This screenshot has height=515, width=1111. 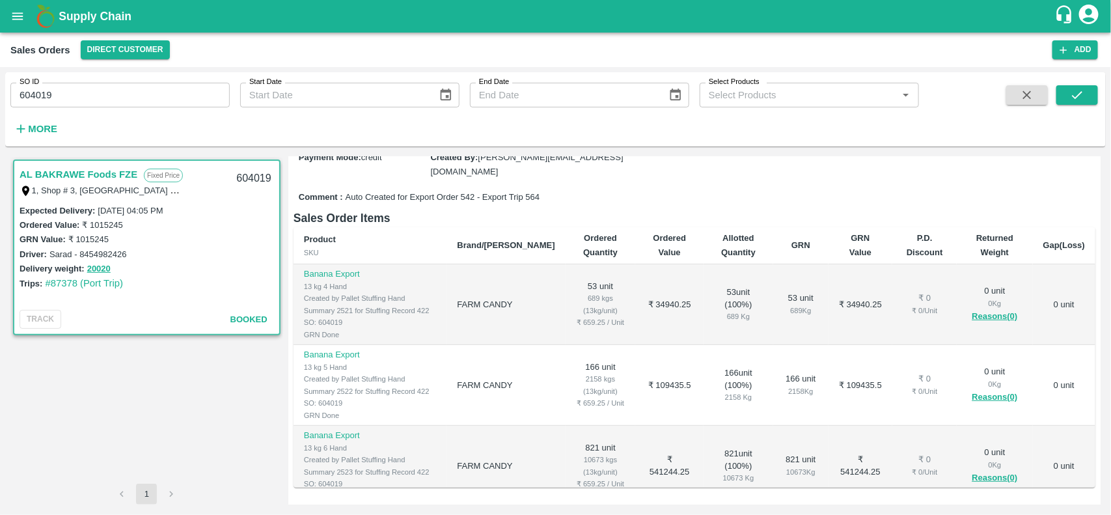 What do you see at coordinates (31, 283) in the screenshot?
I see `label: Trips:` at bounding box center [31, 283].